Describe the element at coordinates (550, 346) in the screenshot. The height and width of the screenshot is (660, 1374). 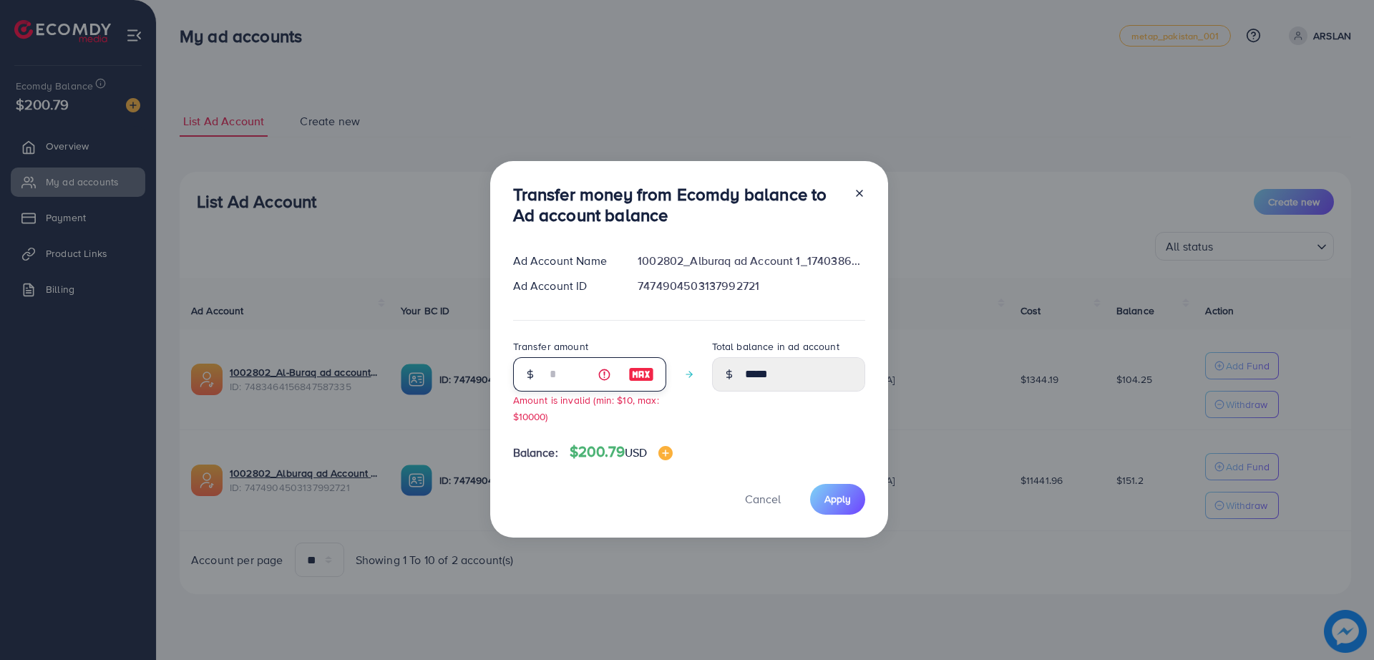
I see `label: Transfer amount` at that location.